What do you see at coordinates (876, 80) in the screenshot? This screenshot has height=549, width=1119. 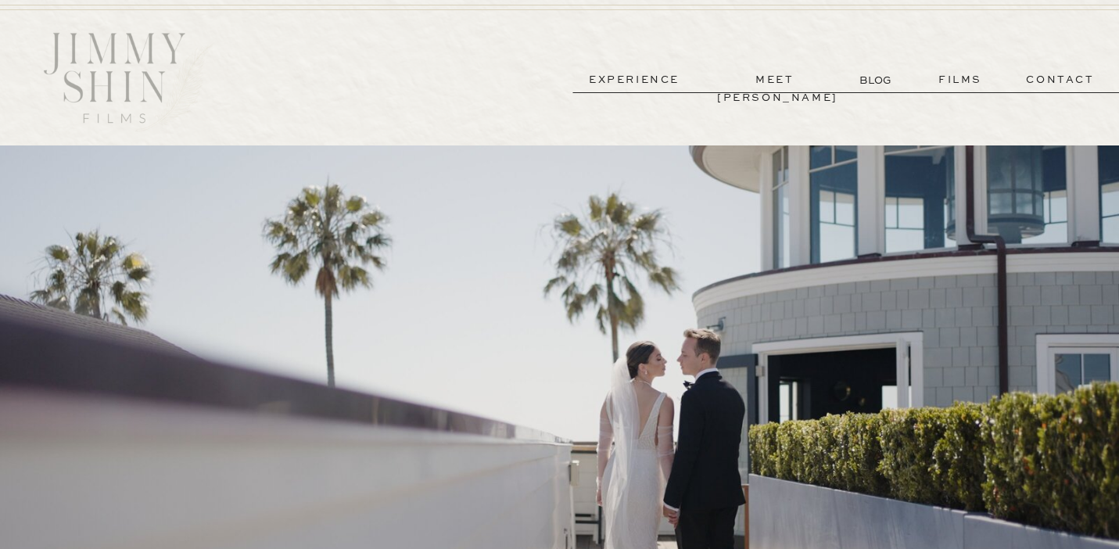 I see `a: BLOG` at bounding box center [876, 80].